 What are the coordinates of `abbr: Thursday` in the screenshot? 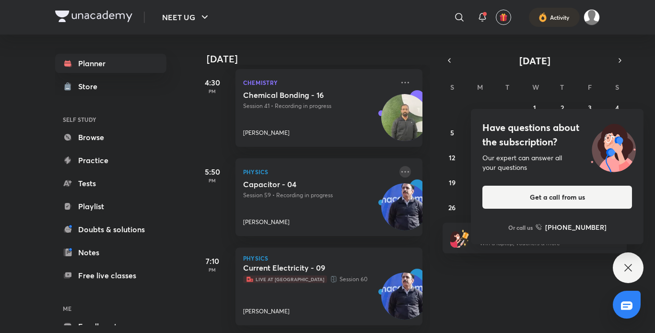 It's located at (562, 87).